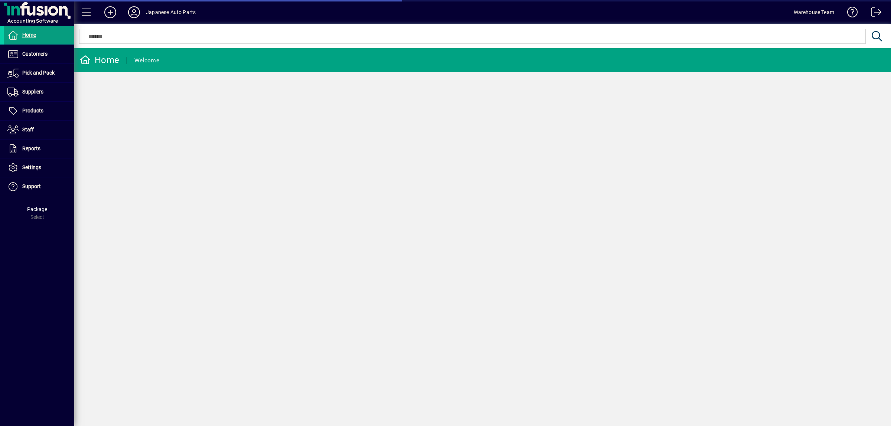 This screenshot has height=426, width=891. Describe the element at coordinates (147, 61) in the screenshot. I see `div: Welcome` at that location.